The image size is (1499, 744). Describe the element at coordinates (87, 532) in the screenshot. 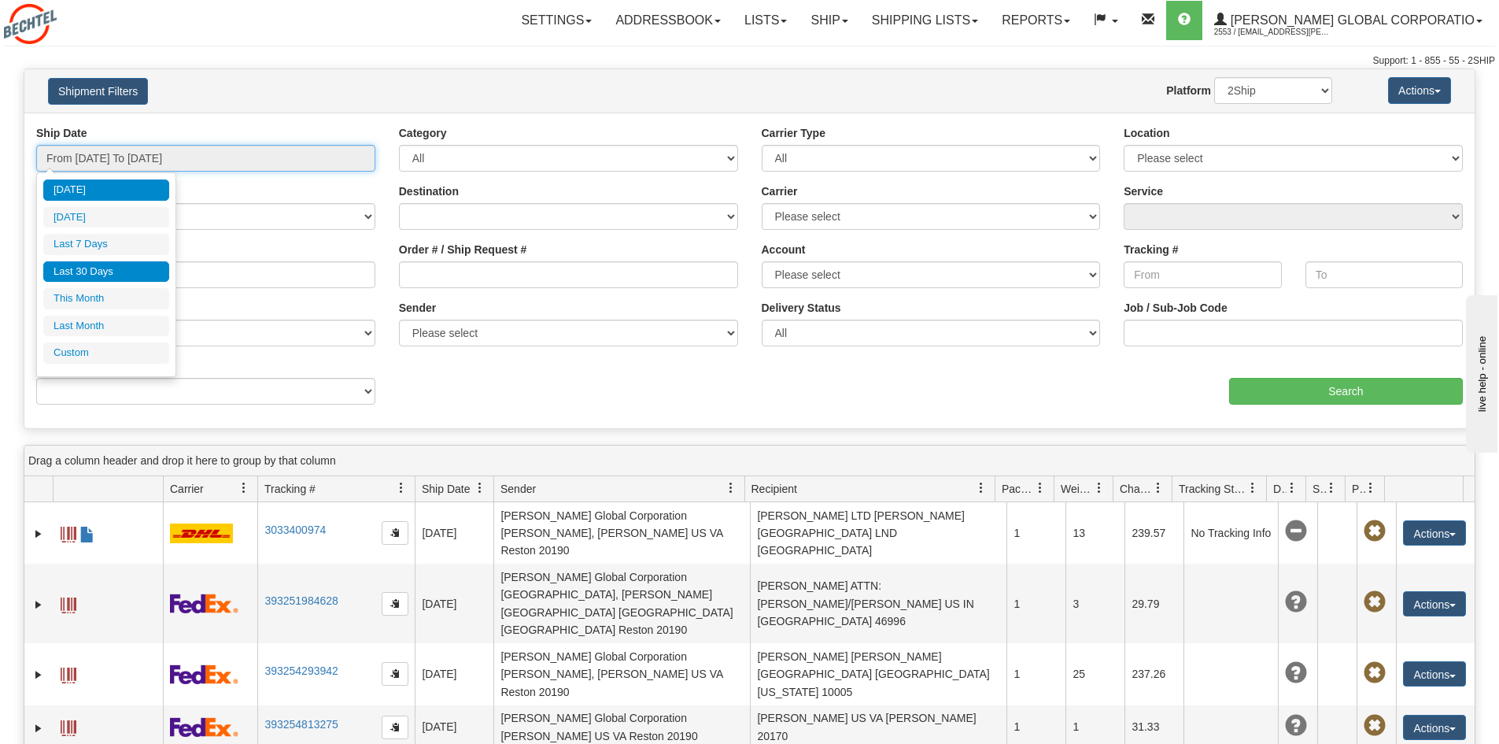

I see `a: Commercial Invoice` at that location.